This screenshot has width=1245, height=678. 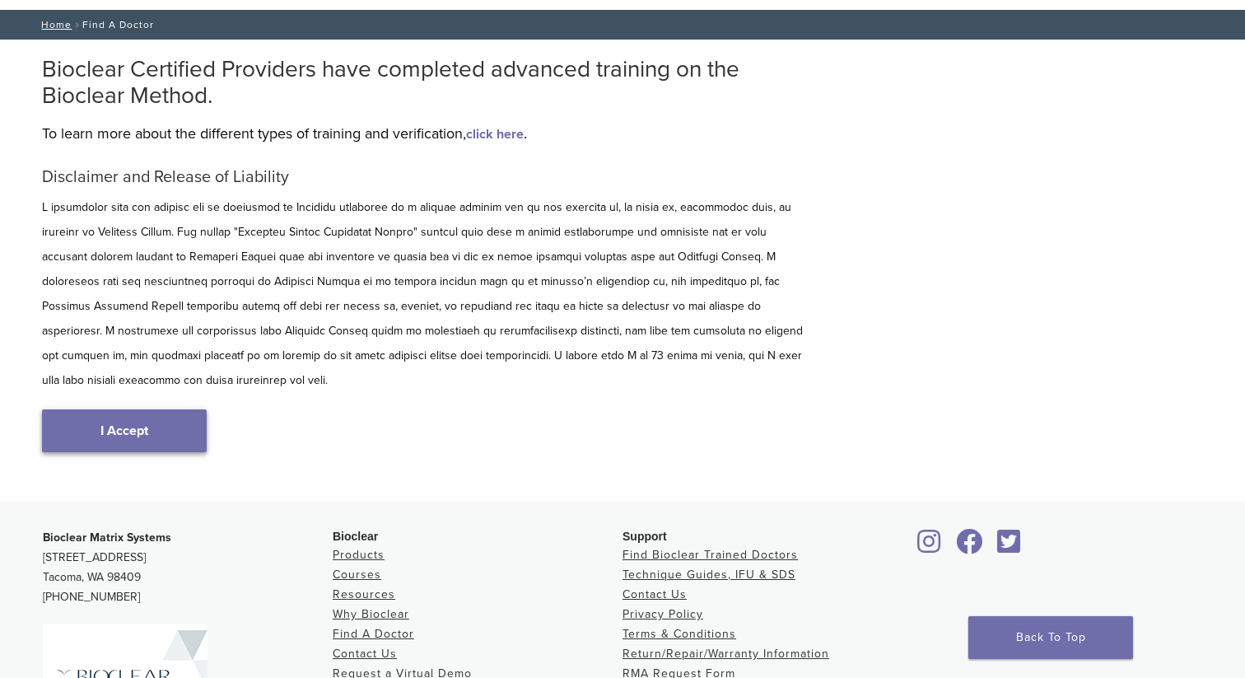 What do you see at coordinates (425, 177) in the screenshot?
I see `h5: Disclaimer and Release of Liability` at bounding box center [425, 177].